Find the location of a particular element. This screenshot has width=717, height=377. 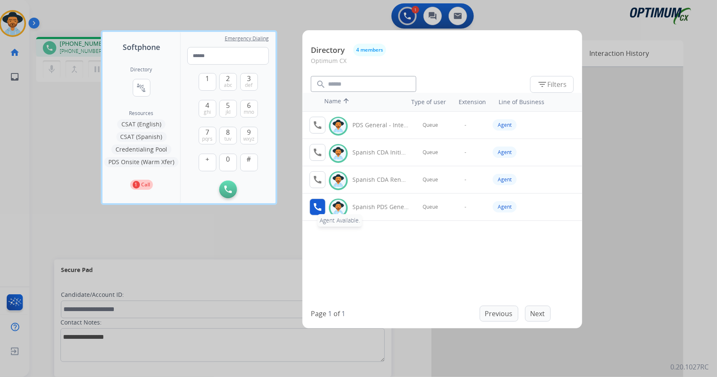

span: def is located at coordinates (249, 85).